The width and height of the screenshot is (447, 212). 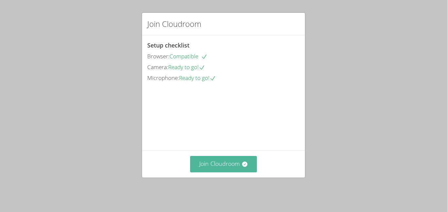 What do you see at coordinates (163, 78) in the screenshot?
I see `span: Microphone:` at bounding box center [163, 78].